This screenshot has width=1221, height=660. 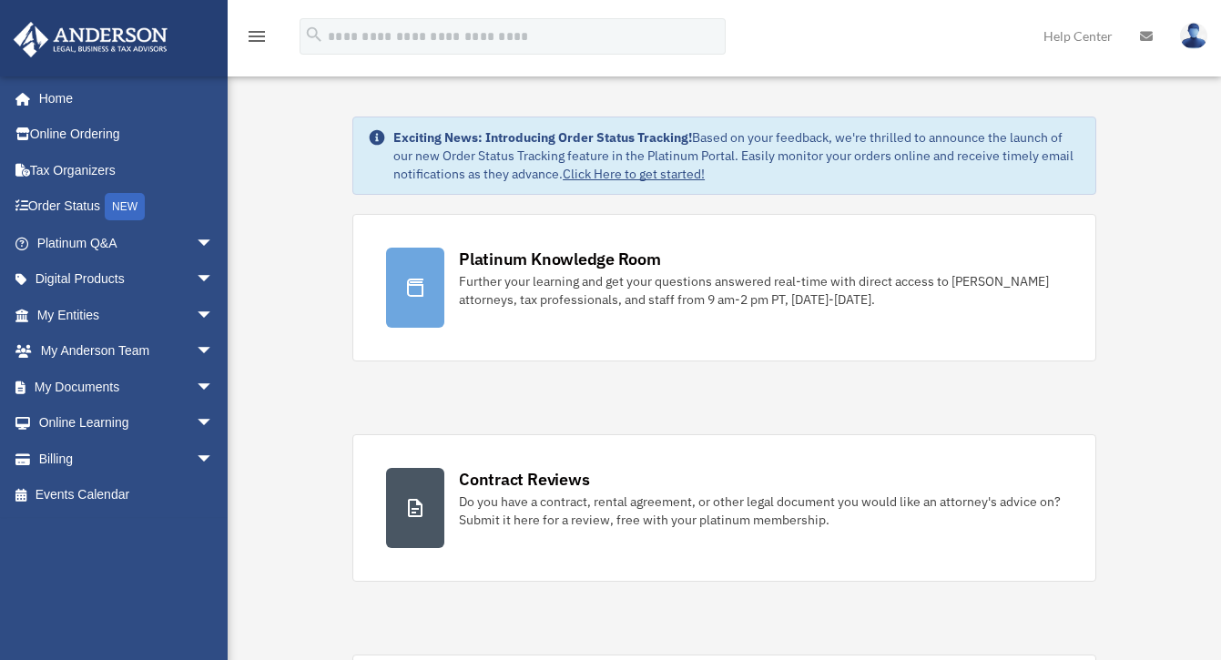 I want to click on div: Do you have a contract, rental agreement, or other legal document you would like an attorney's ad..., so click(x=760, y=511).